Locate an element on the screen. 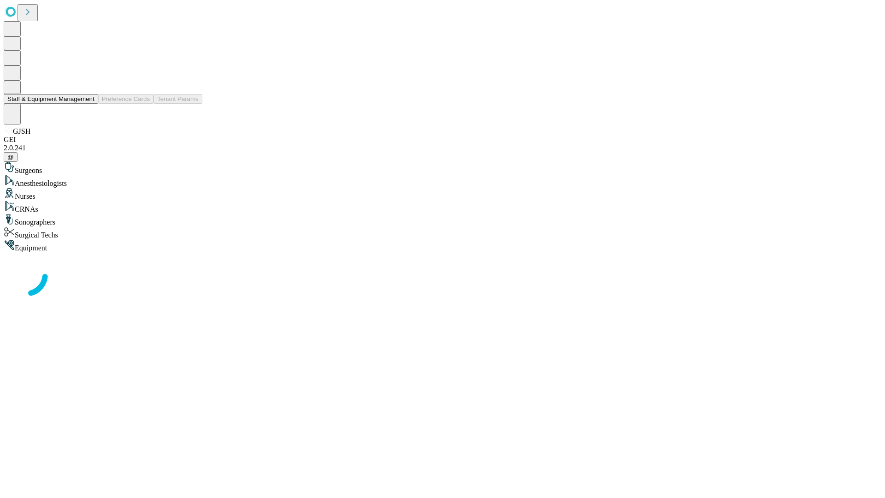 This screenshot has height=498, width=885. div: Equipment is located at coordinates (443, 246).